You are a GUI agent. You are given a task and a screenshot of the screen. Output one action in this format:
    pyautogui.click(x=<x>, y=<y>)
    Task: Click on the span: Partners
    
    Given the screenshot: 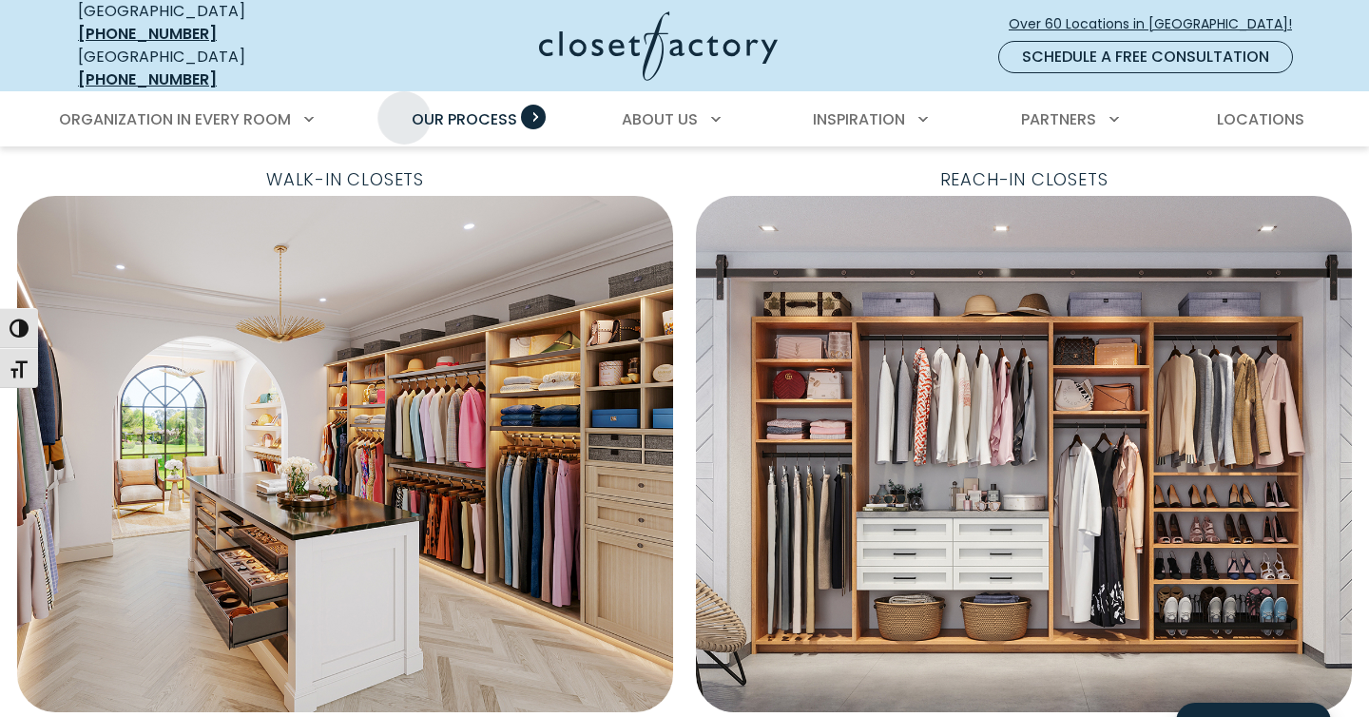 What is the action you would take?
    pyautogui.click(x=1058, y=119)
    